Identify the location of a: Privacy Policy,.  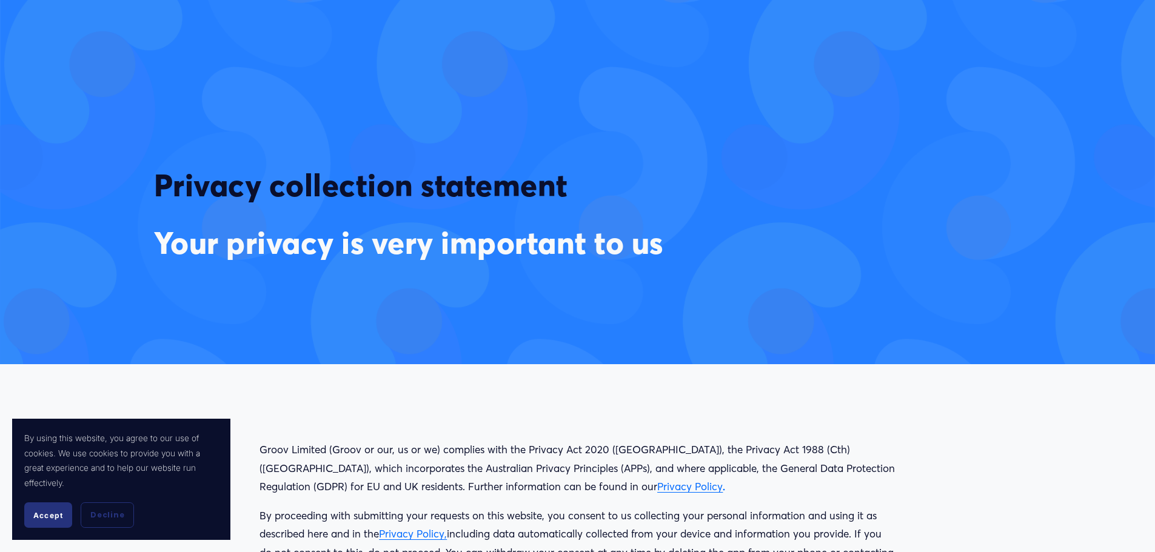
(413, 534).